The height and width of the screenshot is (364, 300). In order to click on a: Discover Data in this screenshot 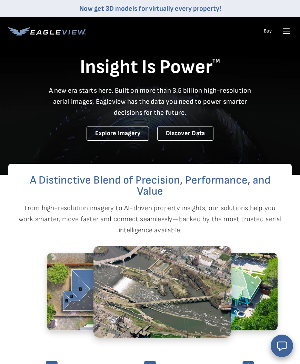, I will do `click(185, 133)`.